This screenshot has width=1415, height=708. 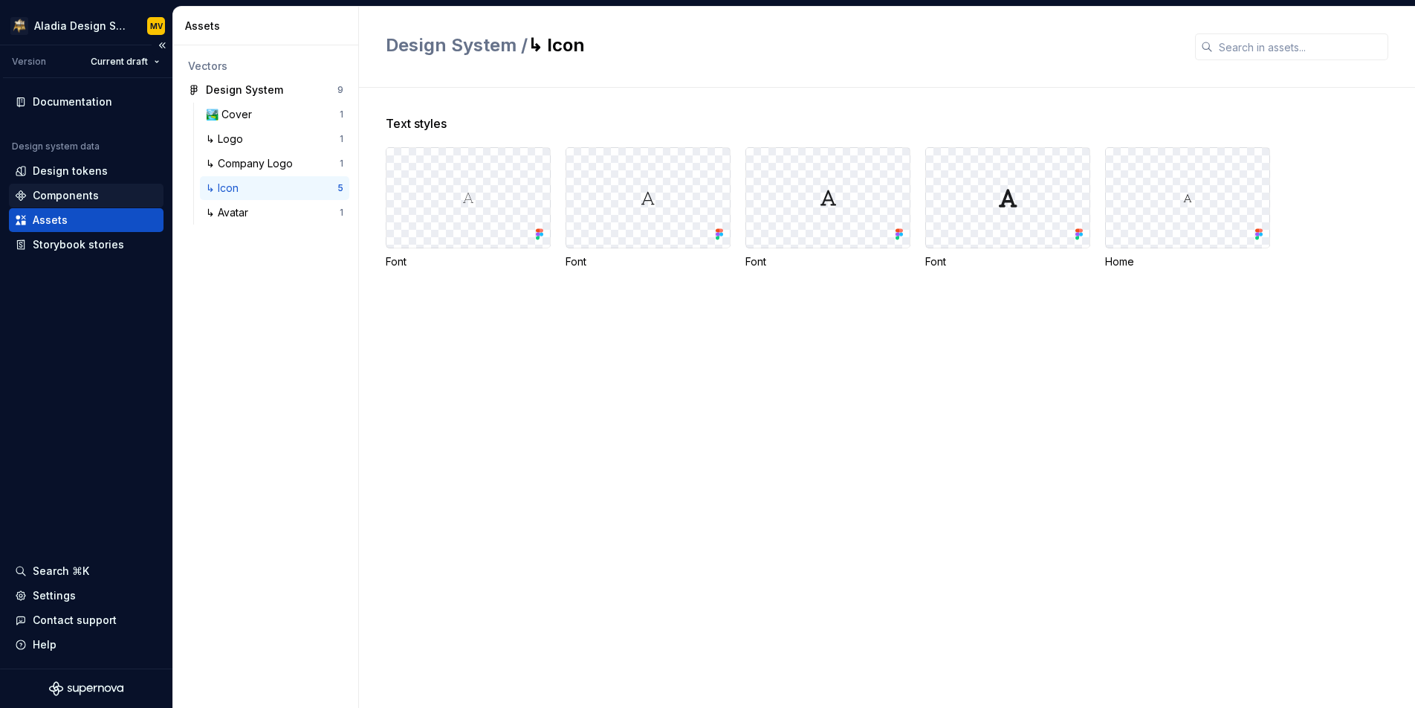 What do you see at coordinates (274, 213) in the screenshot?
I see `a: ↳ Avatar1` at bounding box center [274, 213].